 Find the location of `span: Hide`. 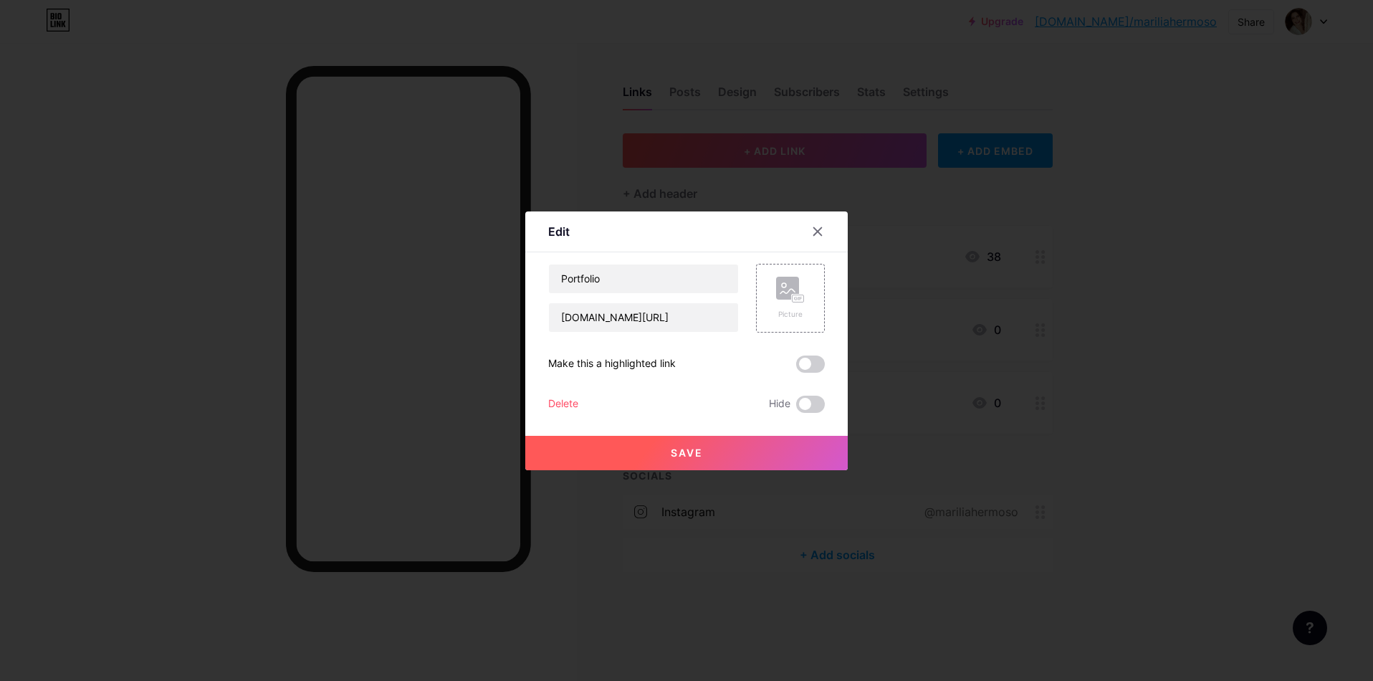

span: Hide is located at coordinates (779, 404).